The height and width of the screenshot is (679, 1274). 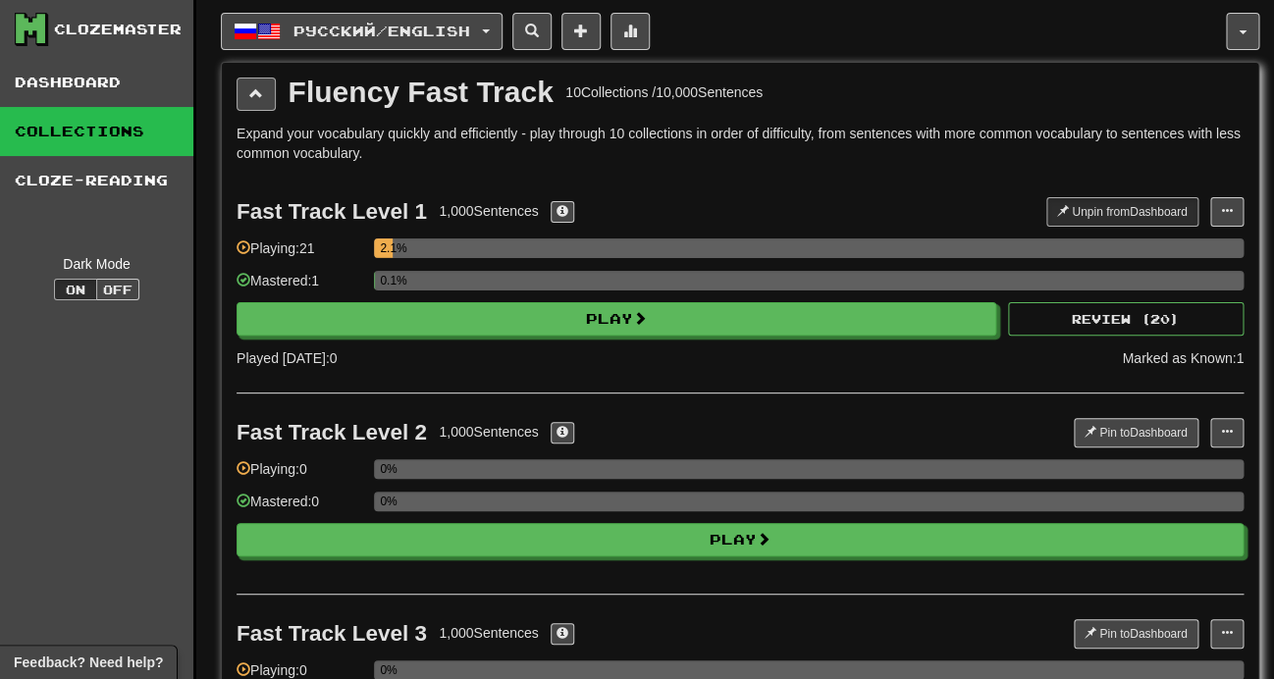 I want to click on span: Русский / English, so click(x=382, y=30).